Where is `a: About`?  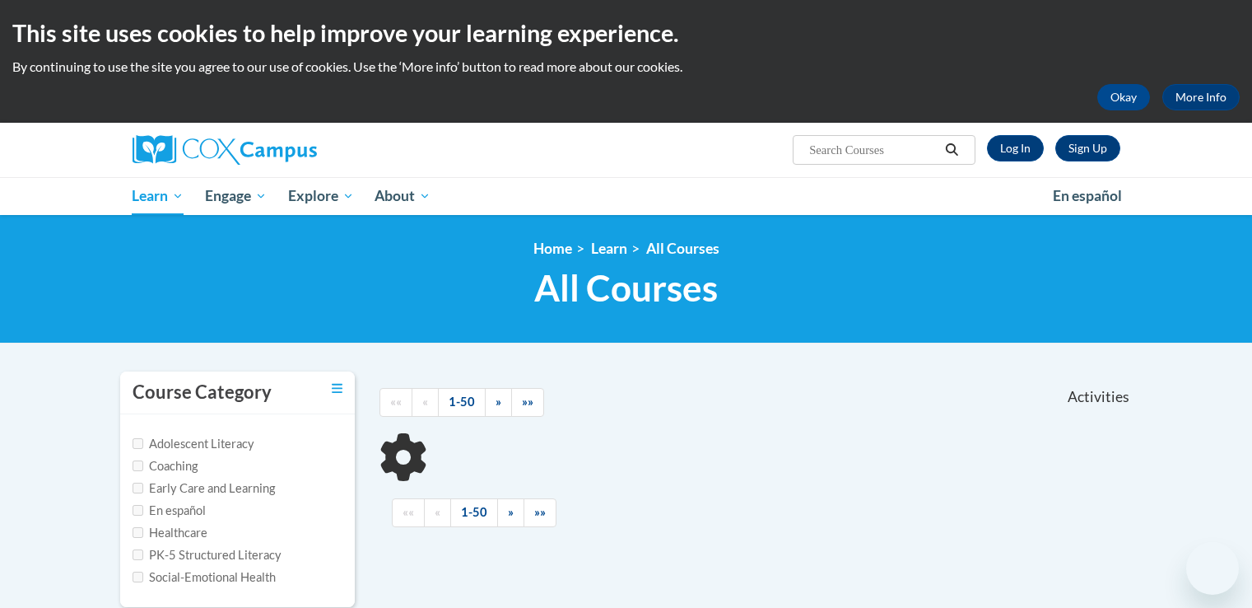 a: About is located at coordinates (403, 196).